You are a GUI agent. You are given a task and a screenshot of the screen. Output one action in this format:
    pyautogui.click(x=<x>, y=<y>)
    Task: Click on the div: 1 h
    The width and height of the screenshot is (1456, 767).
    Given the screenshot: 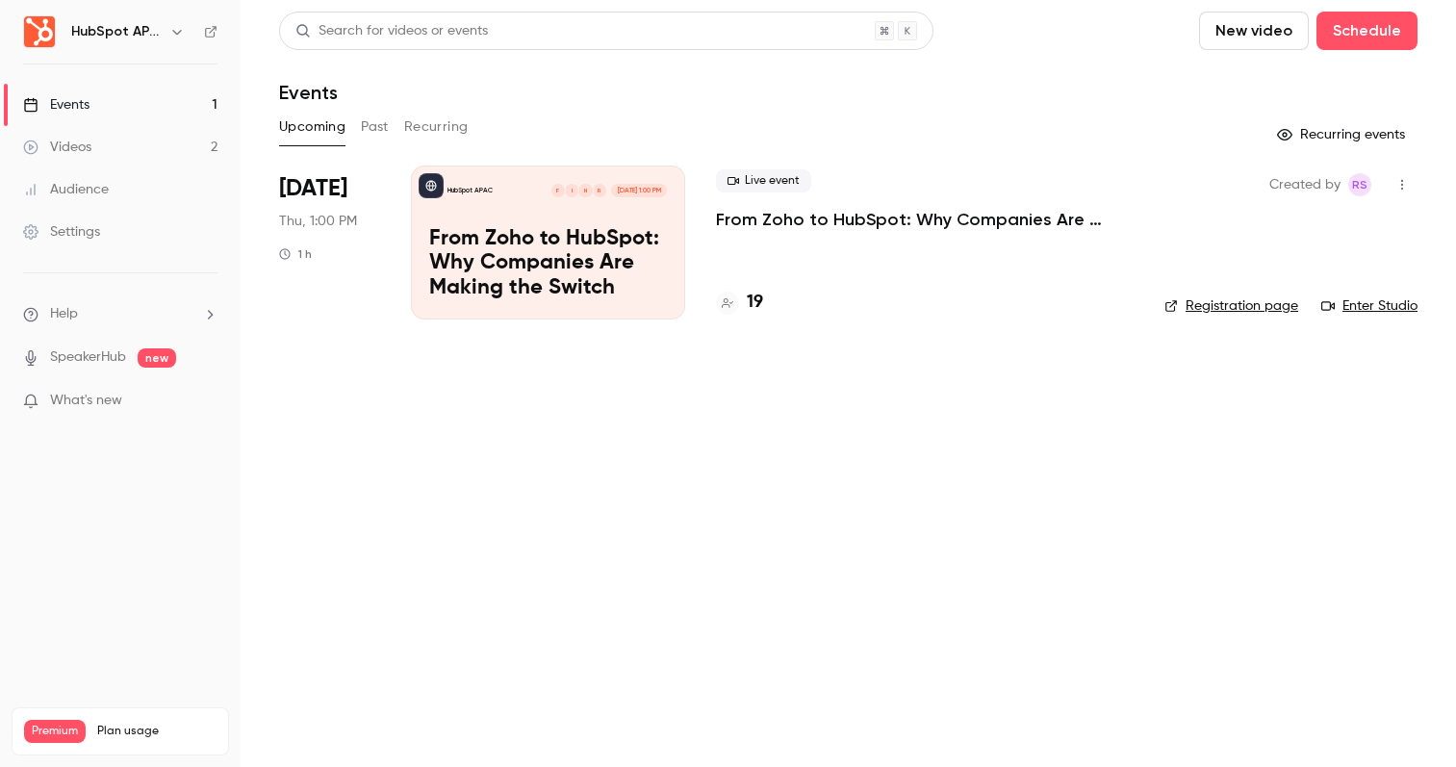 What is the action you would take?
    pyautogui.click(x=295, y=254)
    